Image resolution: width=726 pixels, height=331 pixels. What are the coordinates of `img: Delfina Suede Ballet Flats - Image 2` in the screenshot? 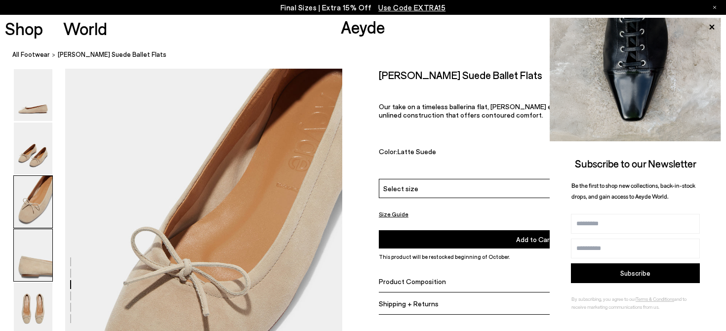 It's located at (33, 148).